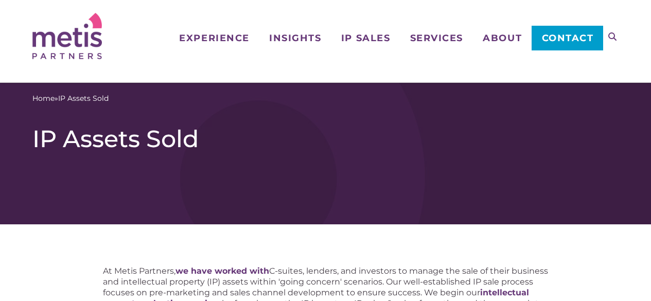  Describe the element at coordinates (567, 38) in the screenshot. I see `span: Contact` at that location.